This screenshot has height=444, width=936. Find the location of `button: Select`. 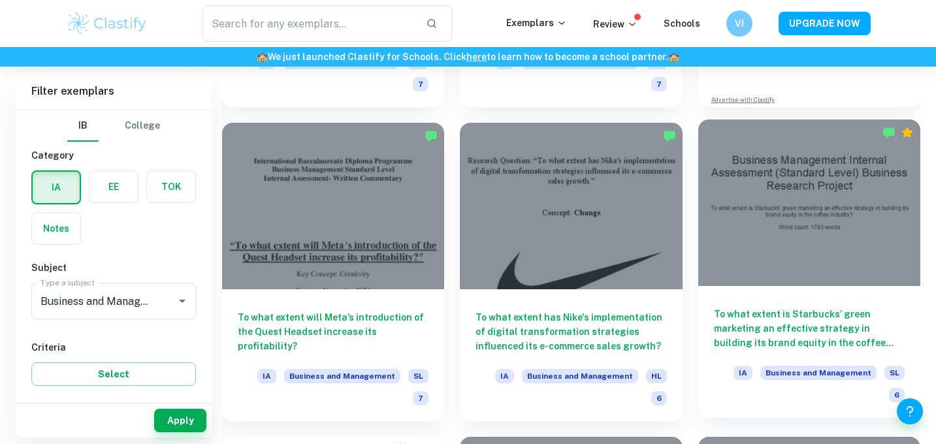

button: Select is located at coordinates (114, 374).